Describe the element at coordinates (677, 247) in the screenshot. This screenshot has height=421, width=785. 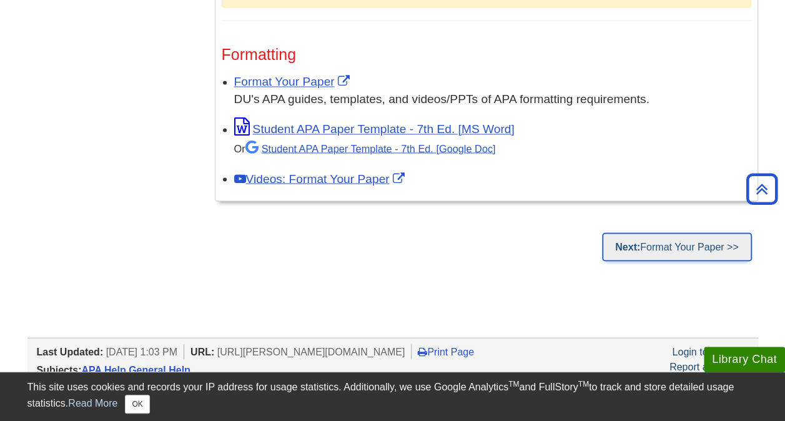
I see `a: Next:Format Your Paper >>` at that location.